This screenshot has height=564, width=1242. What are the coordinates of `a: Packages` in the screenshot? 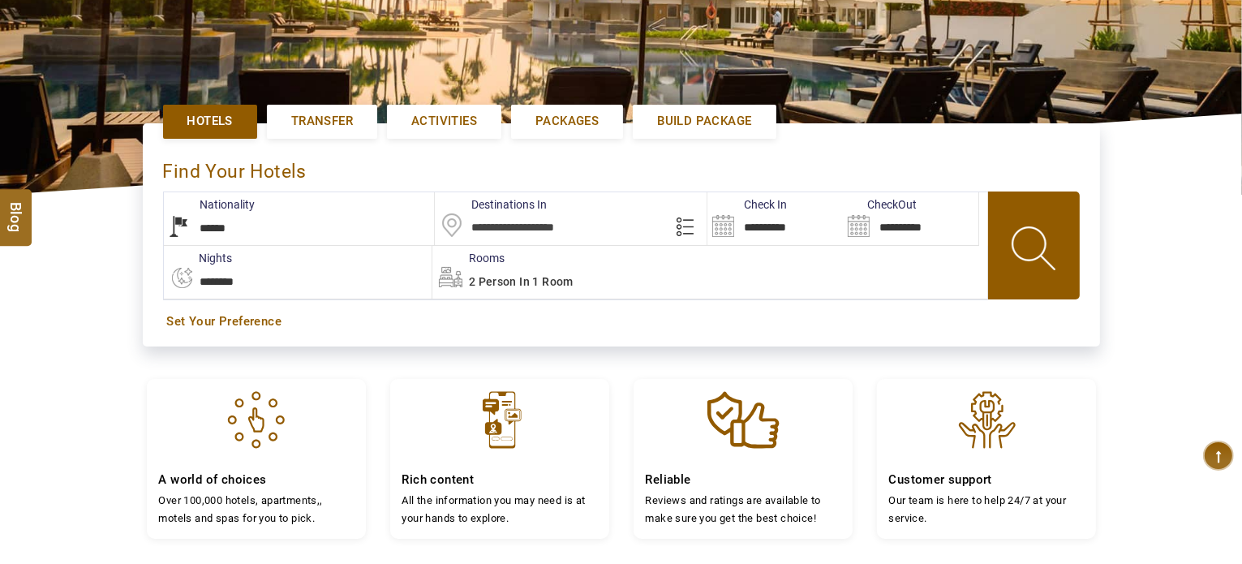 It's located at (567, 121).